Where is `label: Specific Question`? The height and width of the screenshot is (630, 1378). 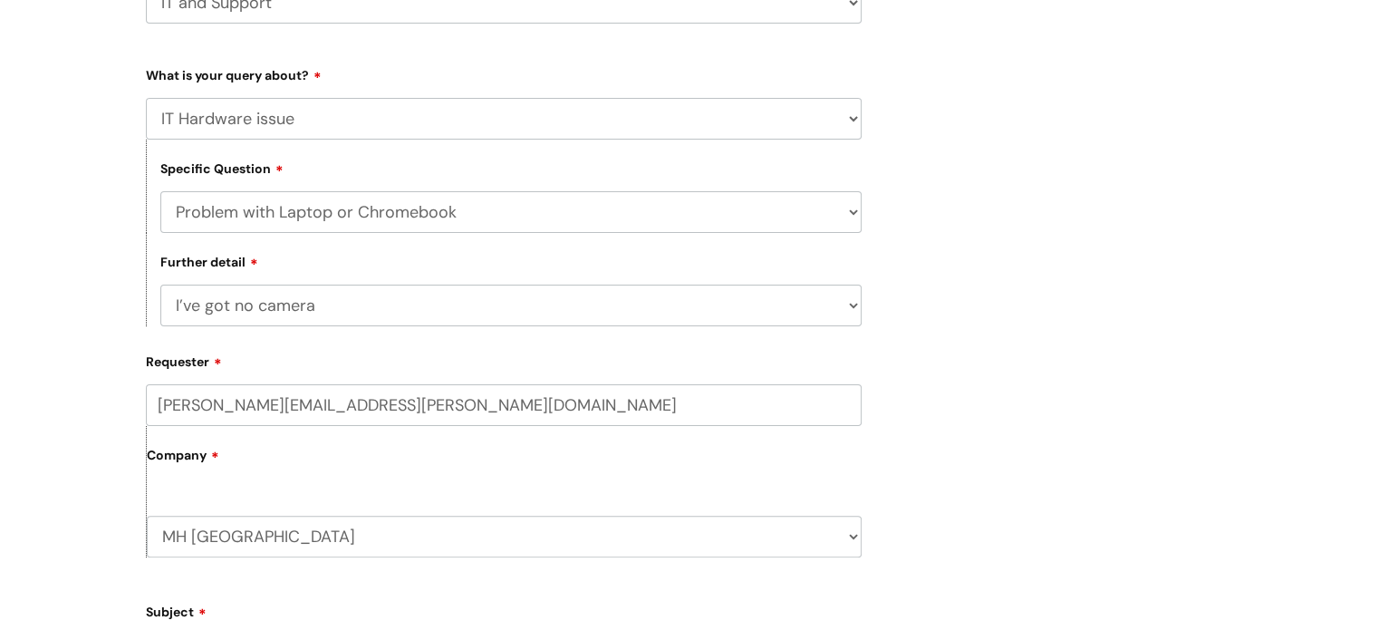
label: Specific Question is located at coordinates (222, 168).